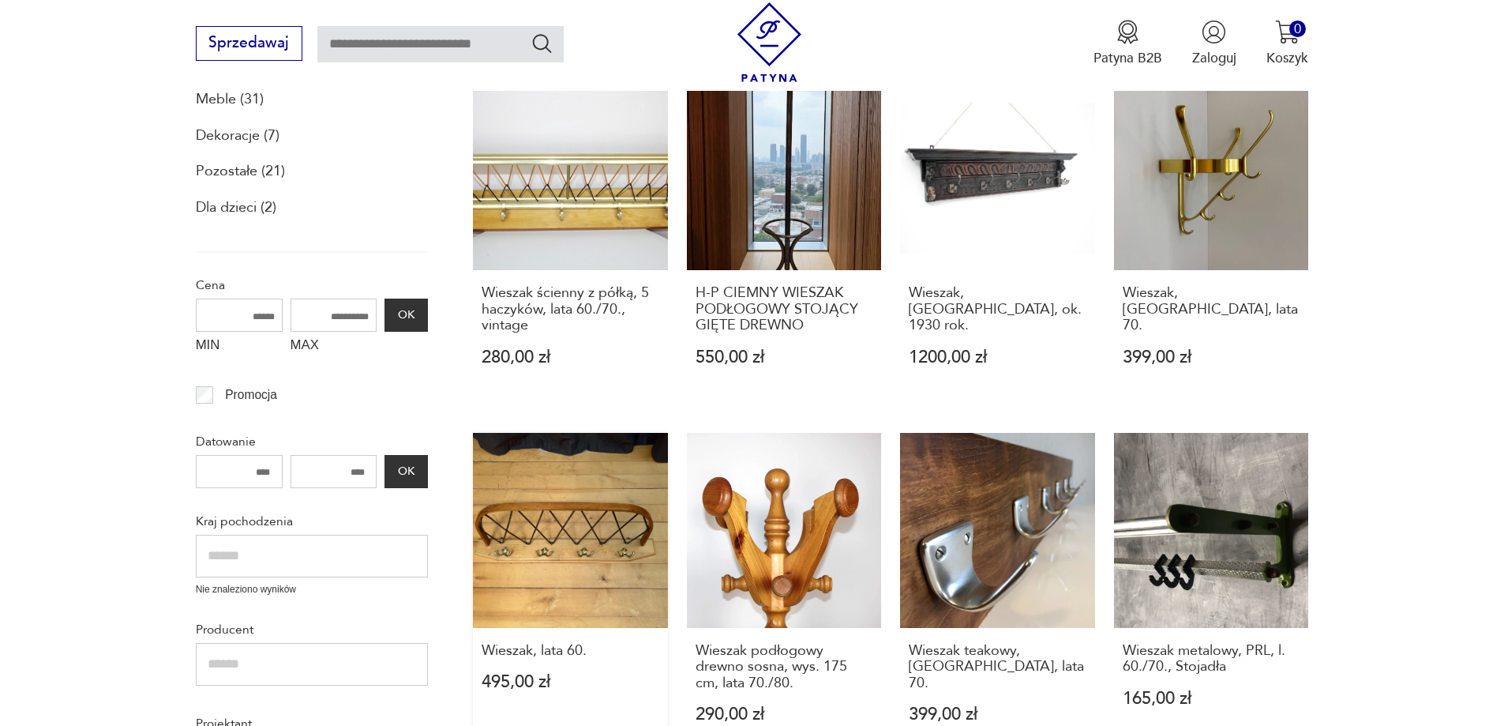 This screenshot has height=726, width=1504. What do you see at coordinates (1128, 43) in the screenshot?
I see `button: Patyna B2B` at bounding box center [1128, 43].